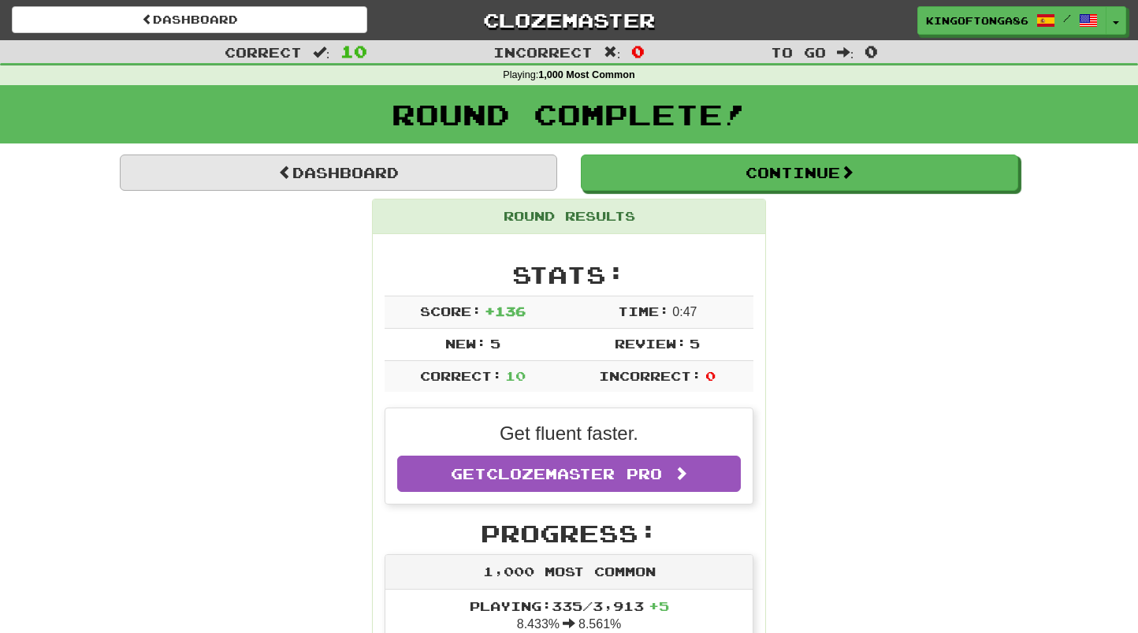 The image size is (1138, 633). What do you see at coordinates (466, 343) in the screenshot?
I see `span: New:` at bounding box center [466, 343].